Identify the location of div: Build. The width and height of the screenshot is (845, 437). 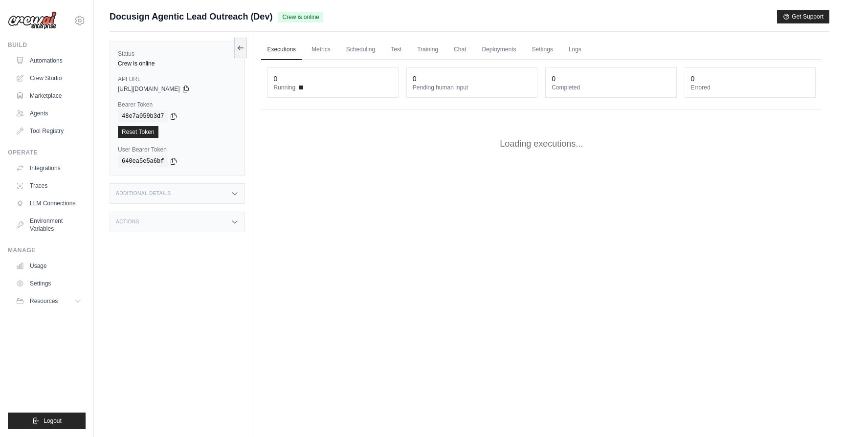
(46, 45).